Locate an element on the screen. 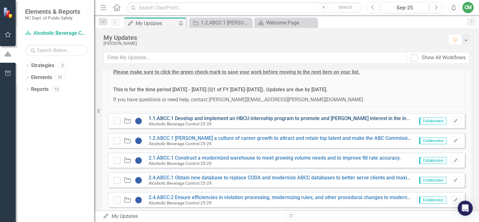 The height and width of the screenshot is (222, 479). small: NC Dept. of Public Safety is located at coordinates (53, 18).